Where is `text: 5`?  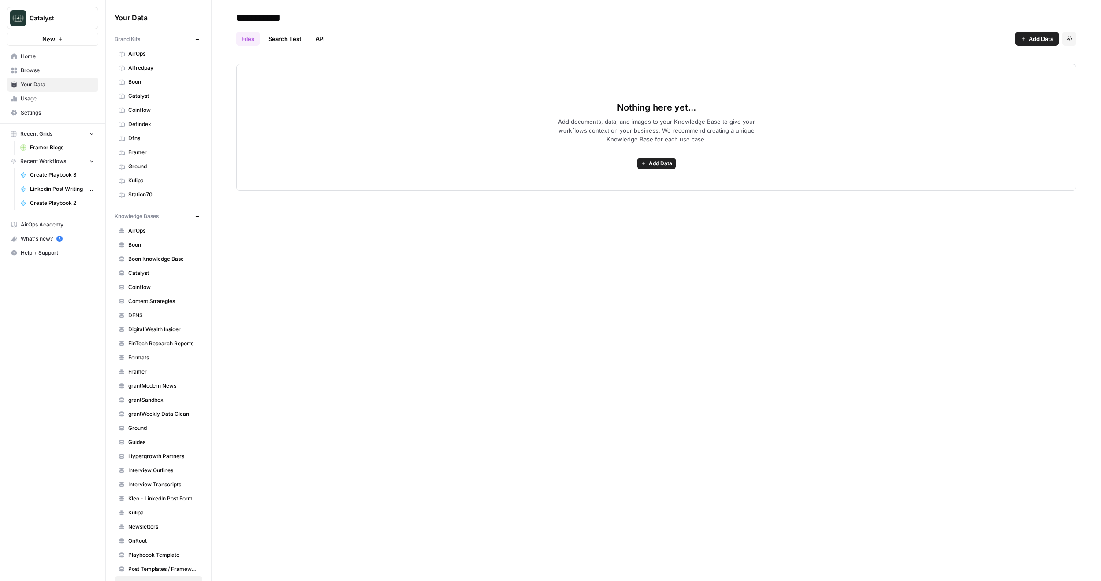 text: 5 is located at coordinates (59, 239).